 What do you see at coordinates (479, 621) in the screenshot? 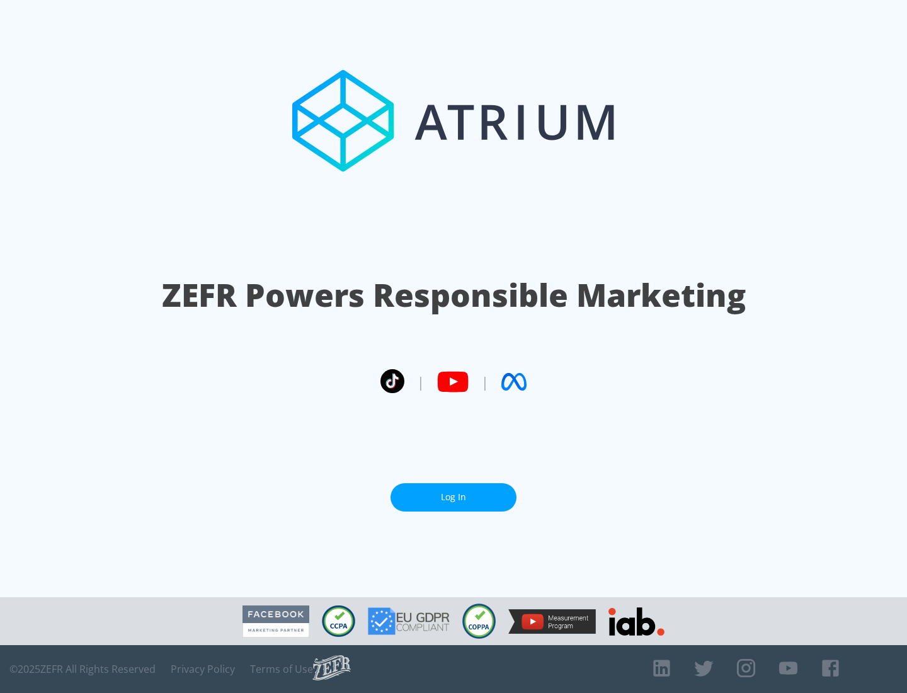
I see `img: COPPA Compliant` at bounding box center [479, 621].